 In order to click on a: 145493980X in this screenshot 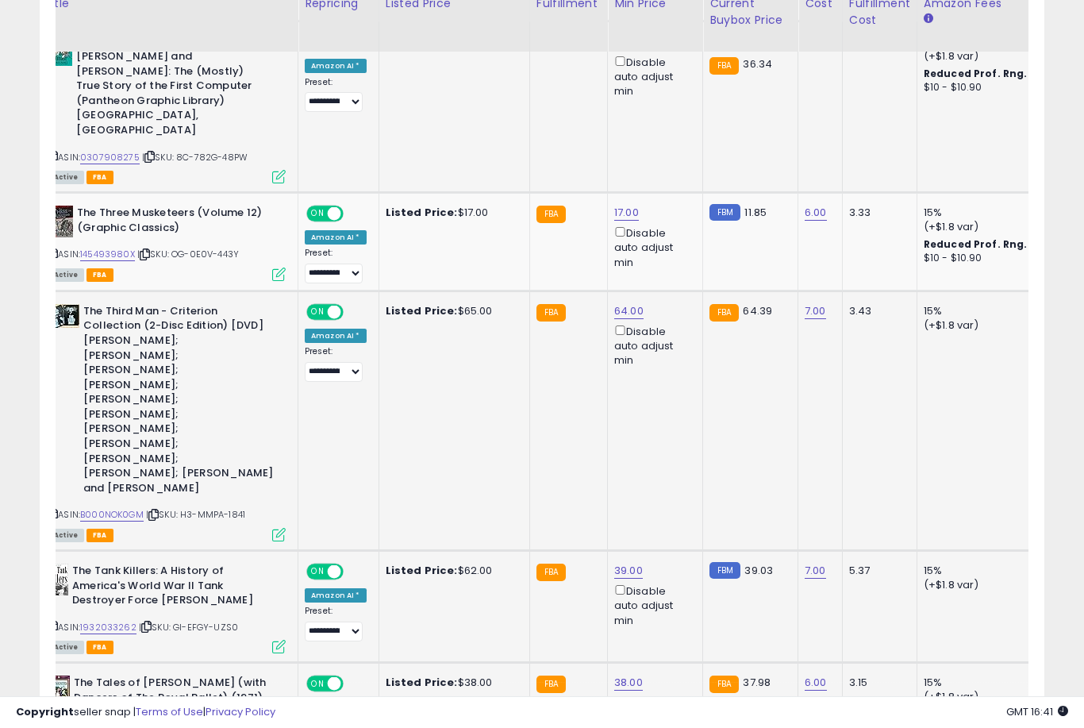, I will do `click(107, 254)`.